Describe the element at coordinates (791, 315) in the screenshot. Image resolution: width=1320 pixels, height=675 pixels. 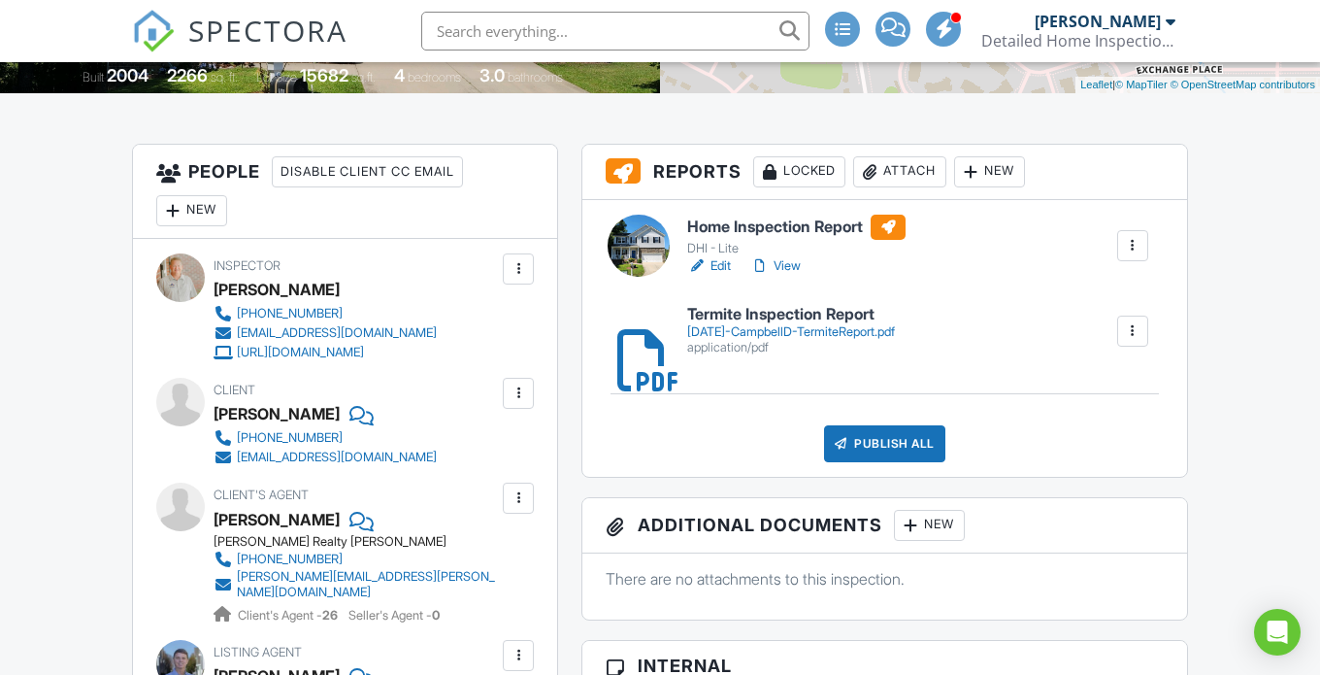
I see `h6: Termite Inspection Report` at that location.